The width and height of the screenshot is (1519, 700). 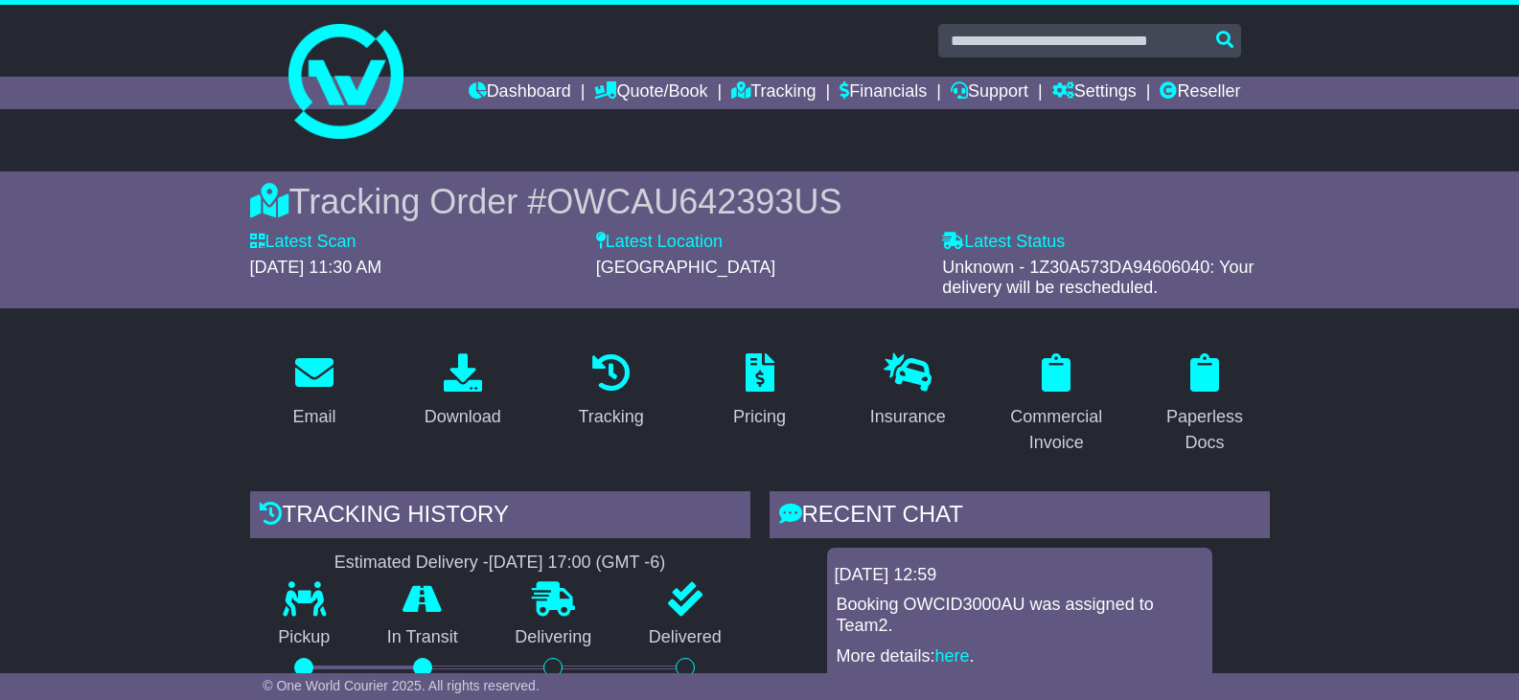 What do you see at coordinates (1056, 430) in the screenshot?
I see `div: Commercial Invoice` at bounding box center [1056, 430].